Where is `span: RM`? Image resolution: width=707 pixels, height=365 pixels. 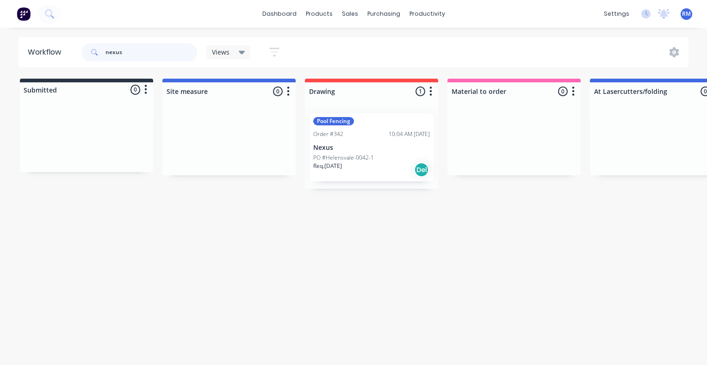
span: RM is located at coordinates (686, 14).